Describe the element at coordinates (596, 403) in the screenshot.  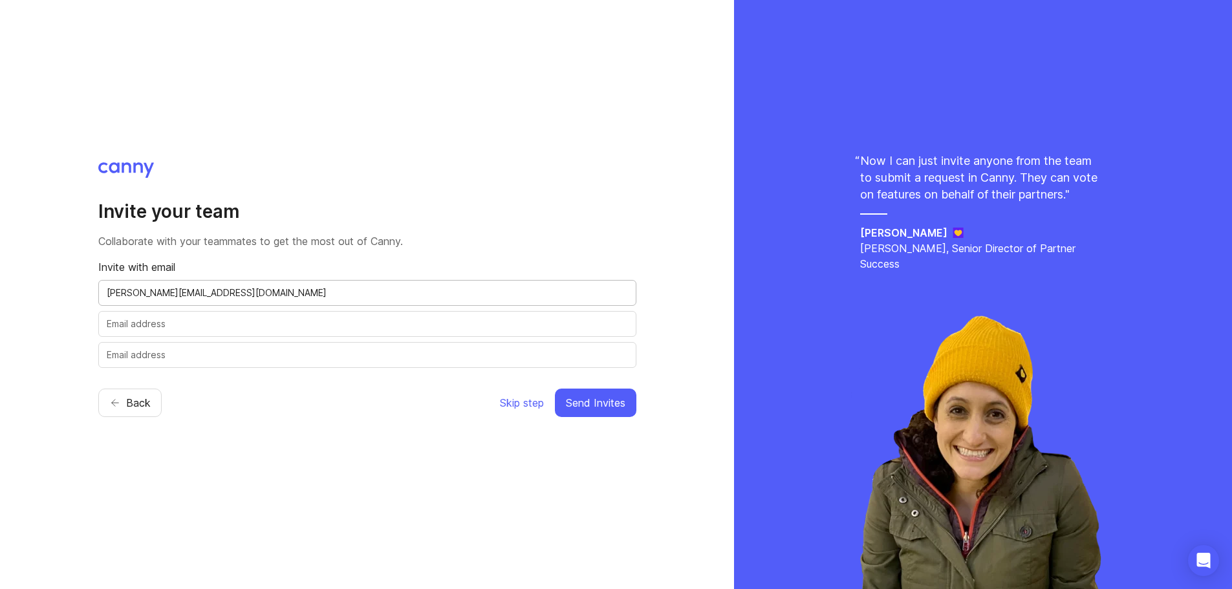
I see `button: Send Invites` at that location.